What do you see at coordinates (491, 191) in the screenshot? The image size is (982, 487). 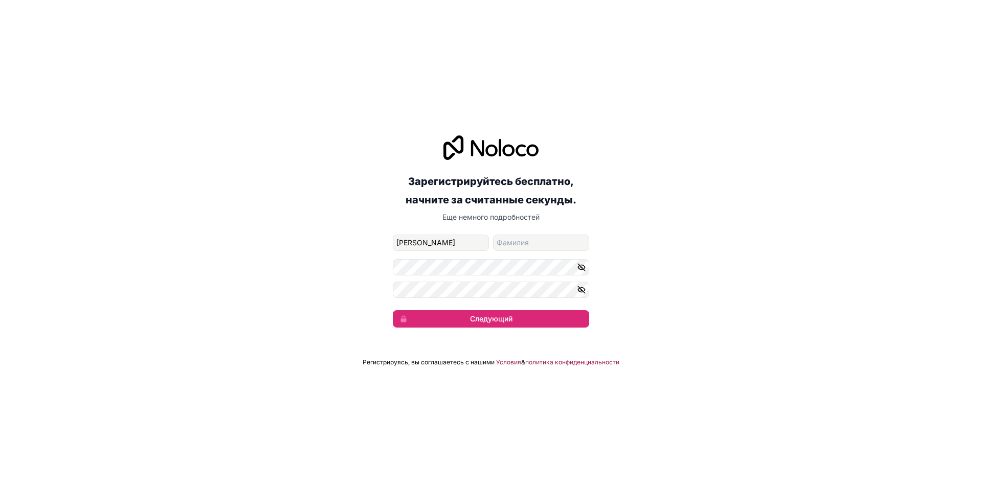 I see `font: Зарегистрируйтесь бесплатно, начните за считанные секунды.` at bounding box center [491, 191].